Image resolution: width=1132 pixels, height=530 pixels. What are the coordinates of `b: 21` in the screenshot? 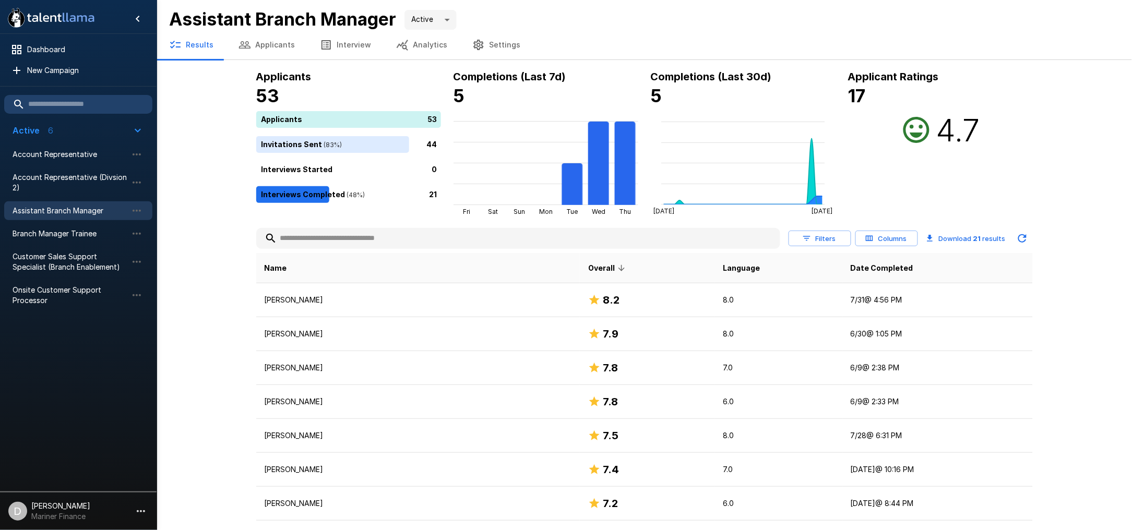 It's located at (977, 239).